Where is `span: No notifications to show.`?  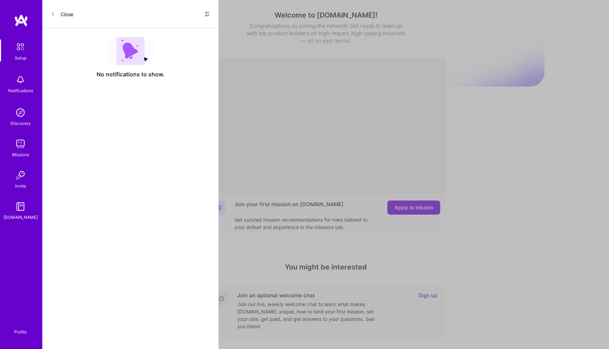 span: No notifications to show. is located at coordinates (130, 74).